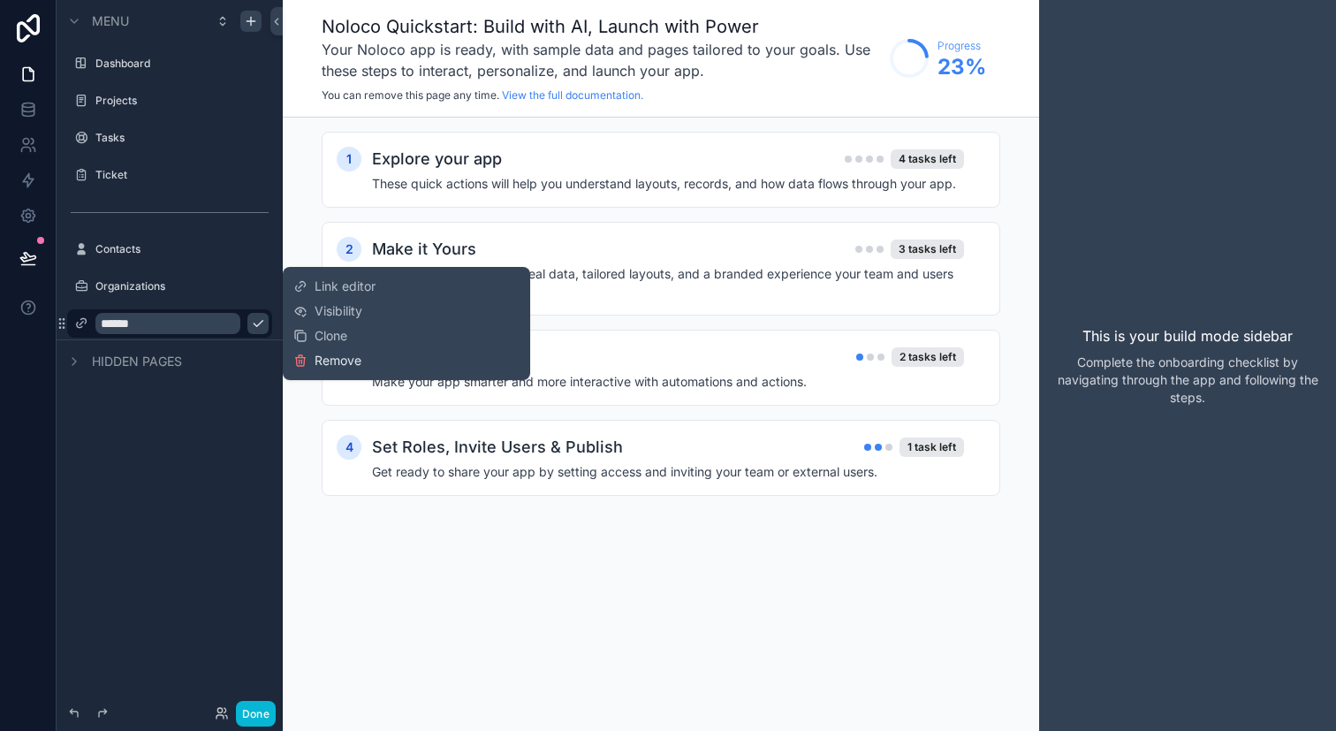 The image size is (1336, 731). I want to click on p: This is your build mode sidebar, so click(1188, 336).